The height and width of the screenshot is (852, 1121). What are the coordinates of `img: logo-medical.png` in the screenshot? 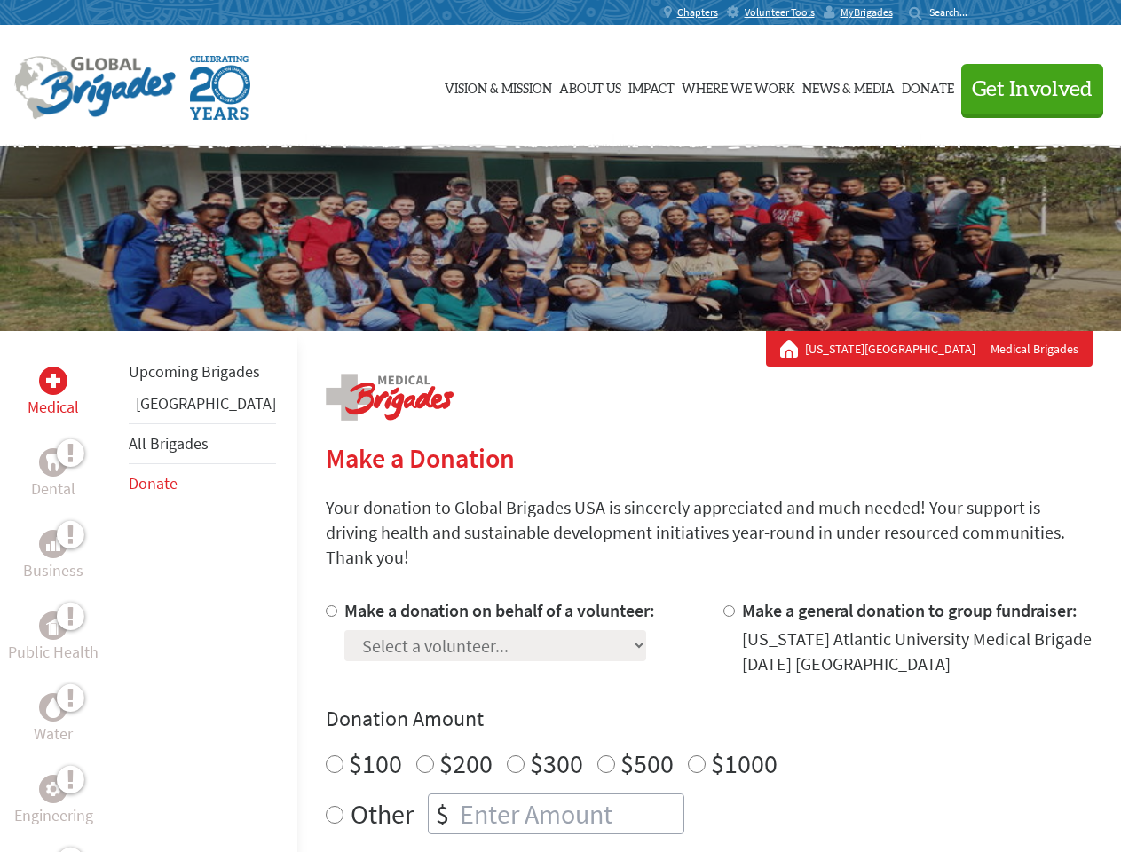 It's located at (390, 397).